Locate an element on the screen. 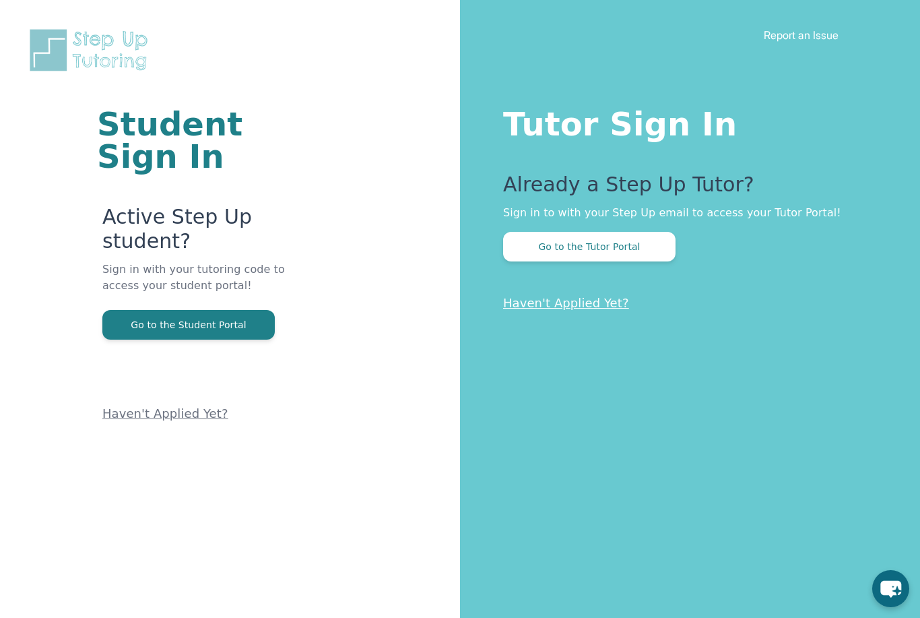  img: Step Up Tutoring horizontal logo is located at coordinates (92, 50).